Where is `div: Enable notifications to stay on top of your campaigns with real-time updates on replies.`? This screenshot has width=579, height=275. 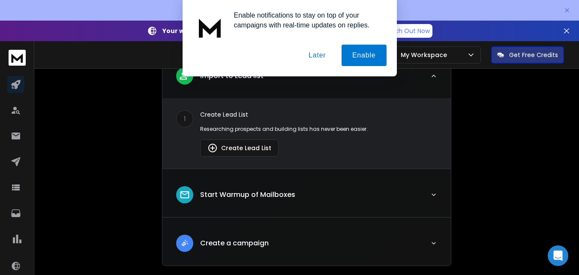 div: Enable notifications to stay on top of your campaigns with real-time updates on replies. is located at coordinates (307, 20).